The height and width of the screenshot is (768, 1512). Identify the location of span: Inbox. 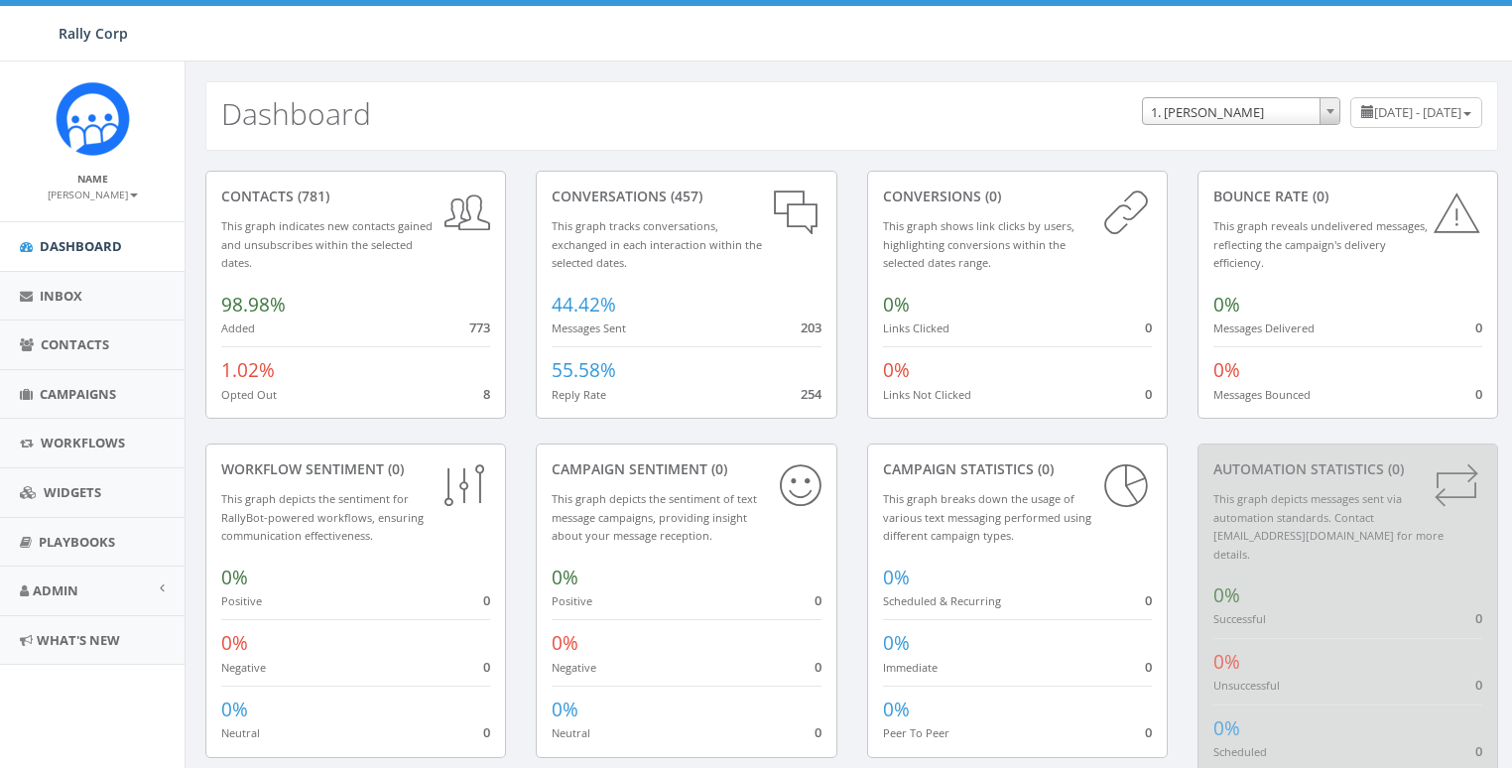
(61, 296).